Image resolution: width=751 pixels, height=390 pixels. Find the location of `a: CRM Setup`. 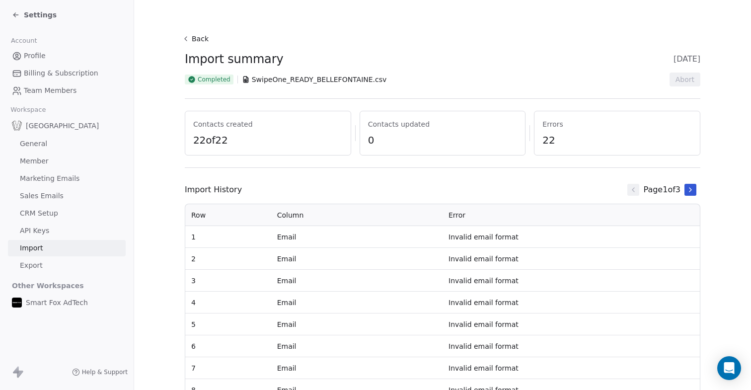

a: CRM Setup is located at coordinates (67, 213).